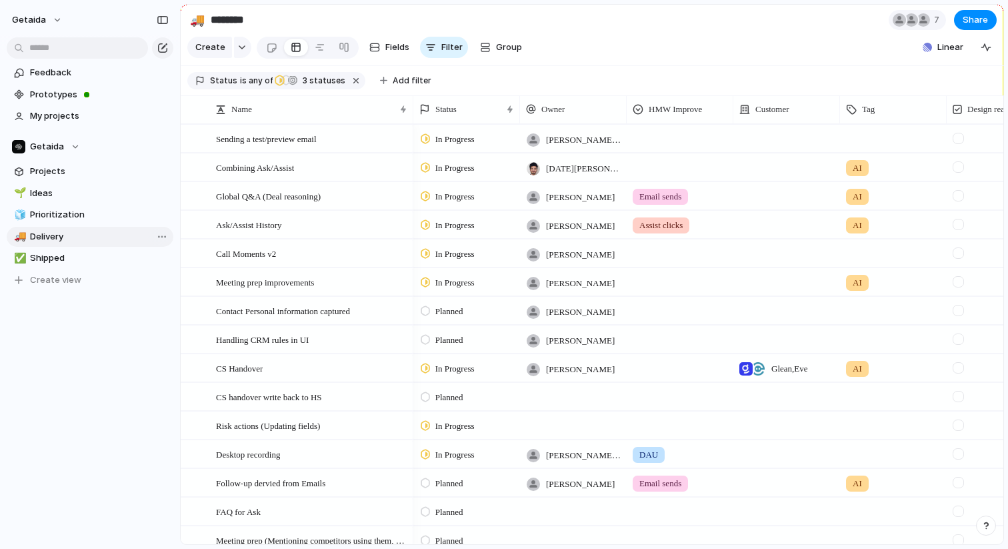  Describe the element at coordinates (55, 280) in the screenshot. I see `span: Create view` at that location.